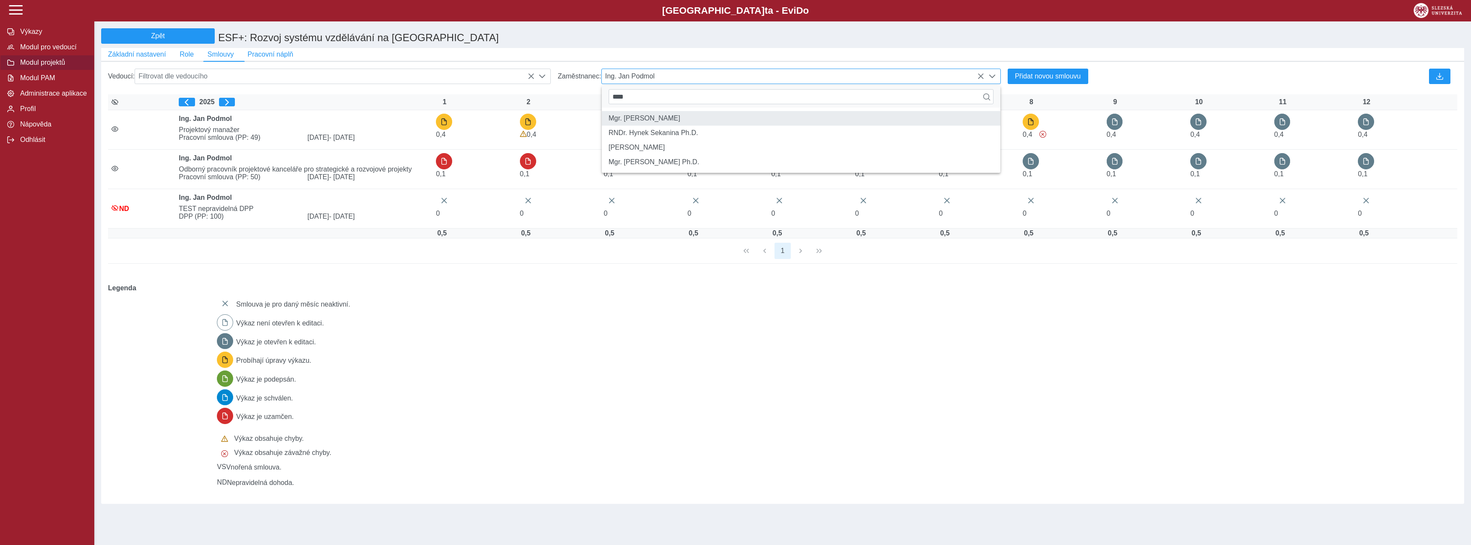  What do you see at coordinates (52, 140) in the screenshot?
I see `span: Odhlásit` at bounding box center [52, 140].